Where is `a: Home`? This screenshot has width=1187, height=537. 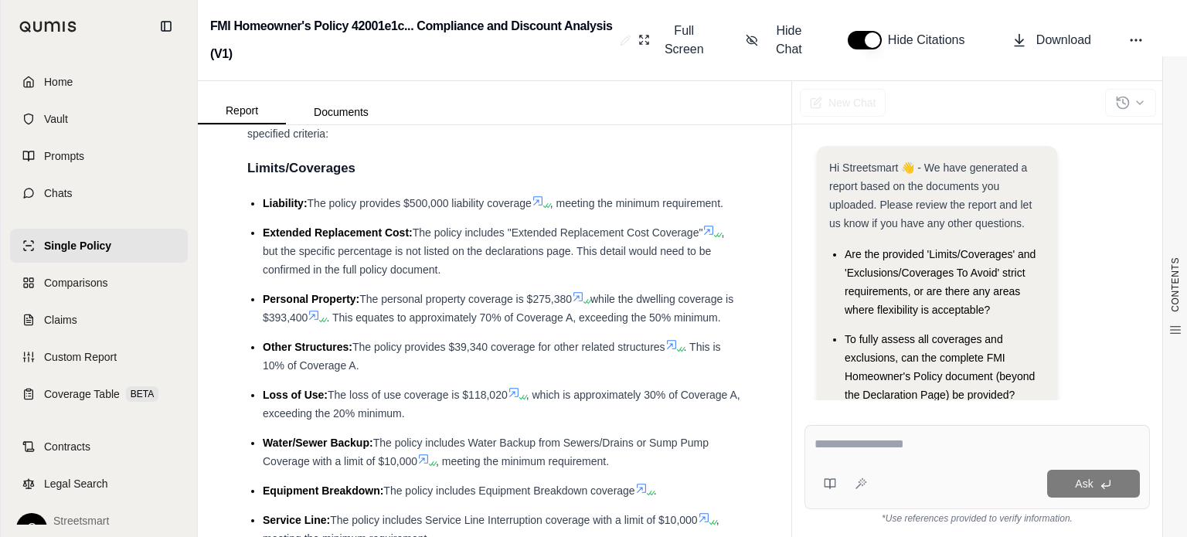
a: Home is located at coordinates (99, 82).